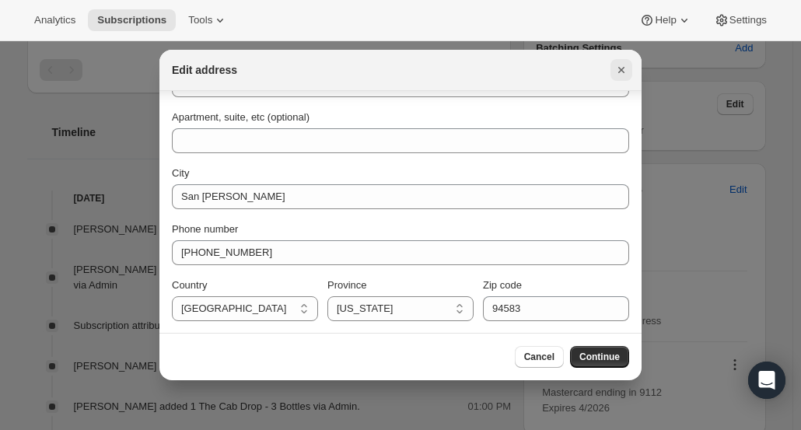 This screenshot has height=430, width=801. I want to click on button: Settings, so click(740, 20).